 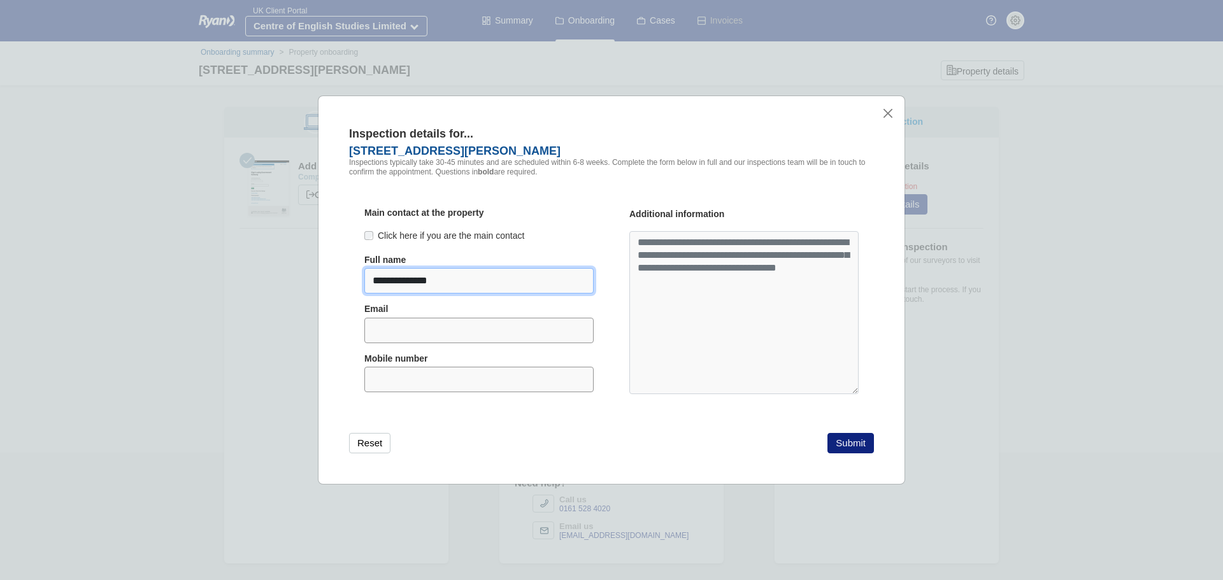 I want to click on label: Full name, so click(x=385, y=260).